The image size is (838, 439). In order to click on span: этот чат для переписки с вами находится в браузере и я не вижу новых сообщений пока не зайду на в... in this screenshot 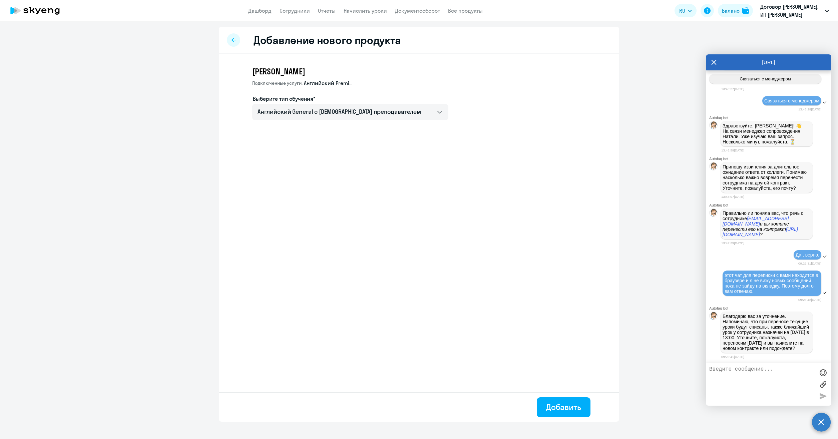, I will do `click(772, 283)`.